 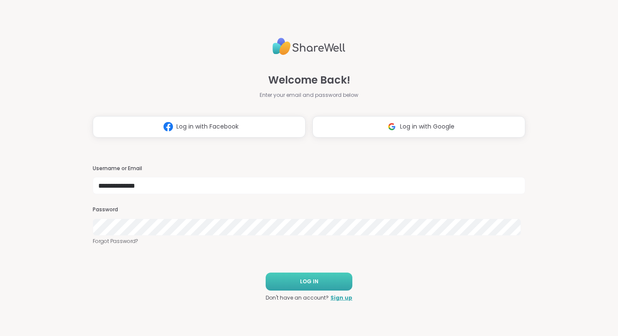 I want to click on img: ShareWell Logo, so click(x=309, y=46).